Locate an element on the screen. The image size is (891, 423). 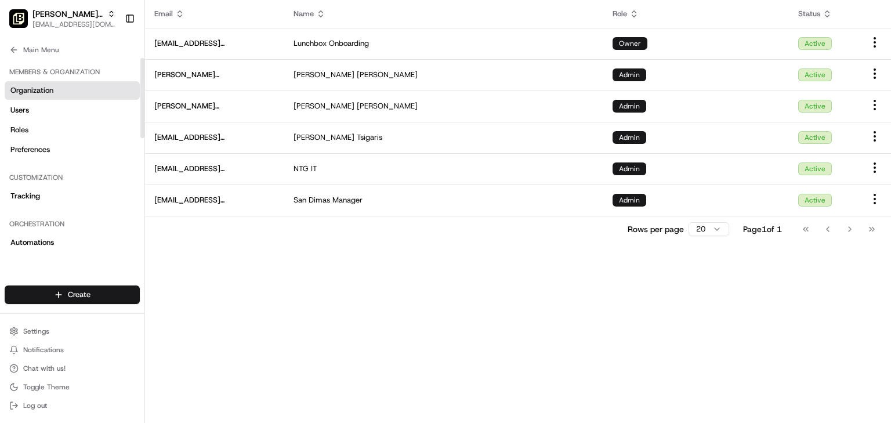
span: San Dimas is located at coordinates (312, 200).